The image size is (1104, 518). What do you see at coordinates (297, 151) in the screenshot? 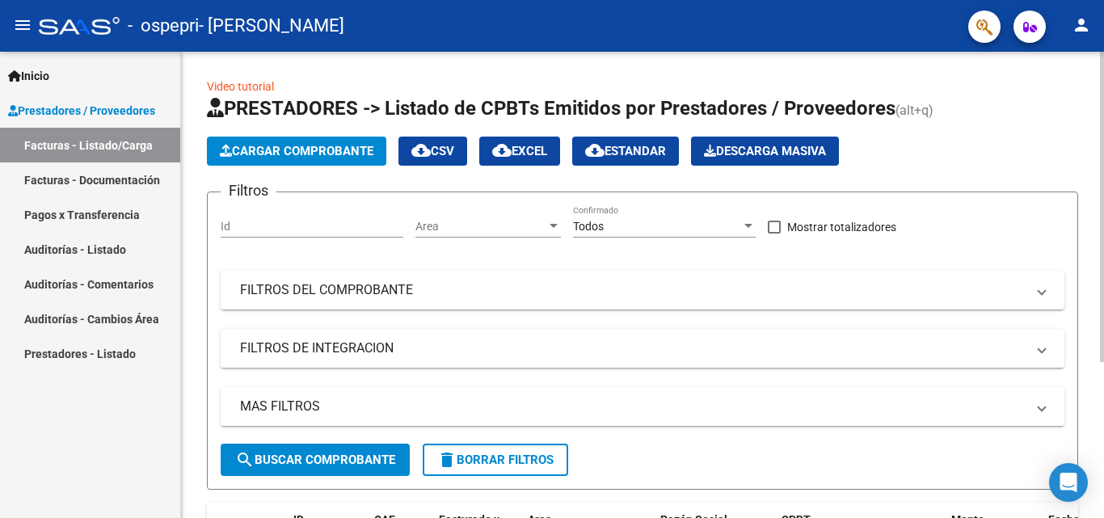
I see `span: Cargar Comprobante` at bounding box center [297, 151].